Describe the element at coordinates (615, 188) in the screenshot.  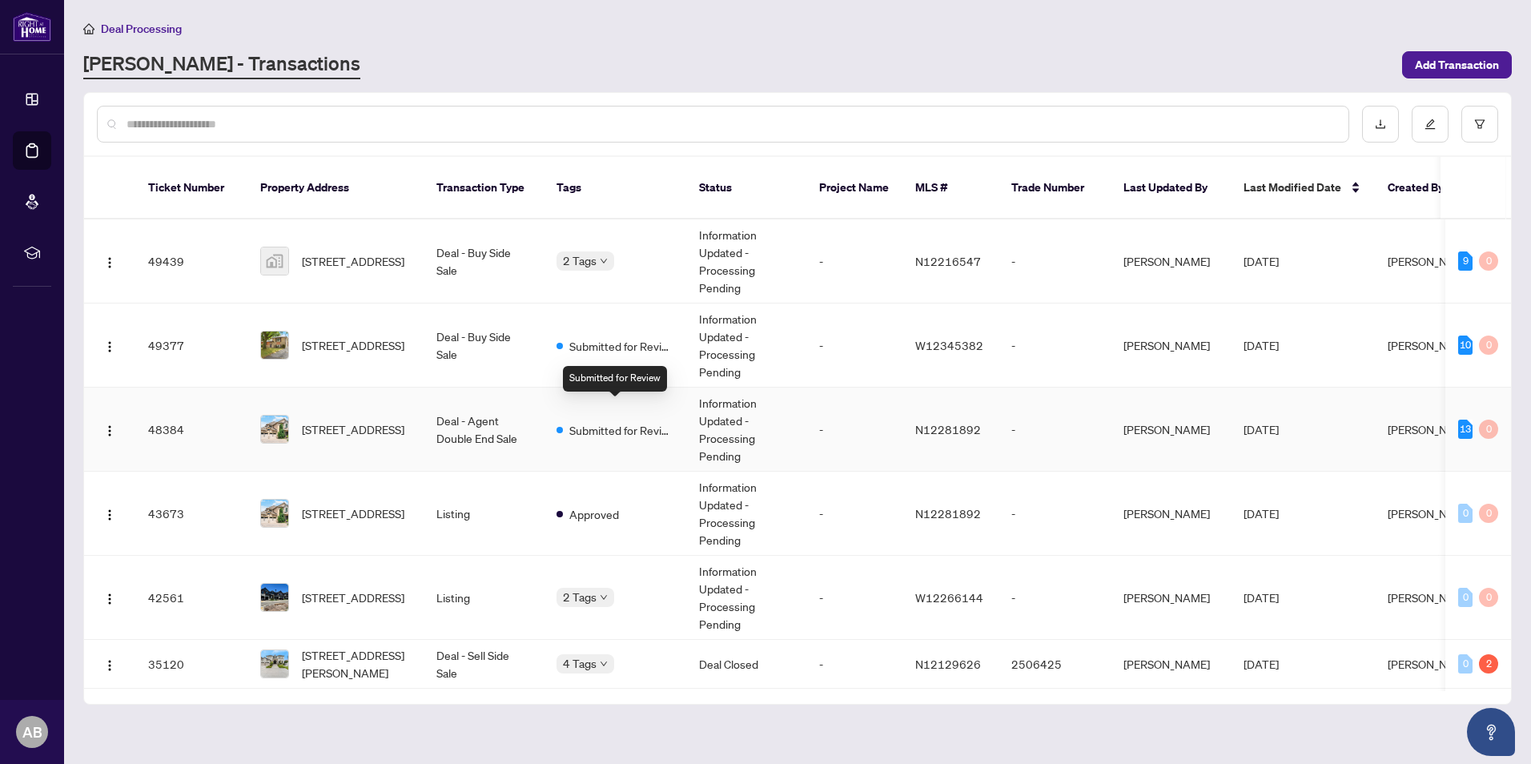
I see `th: Tags` at that location.